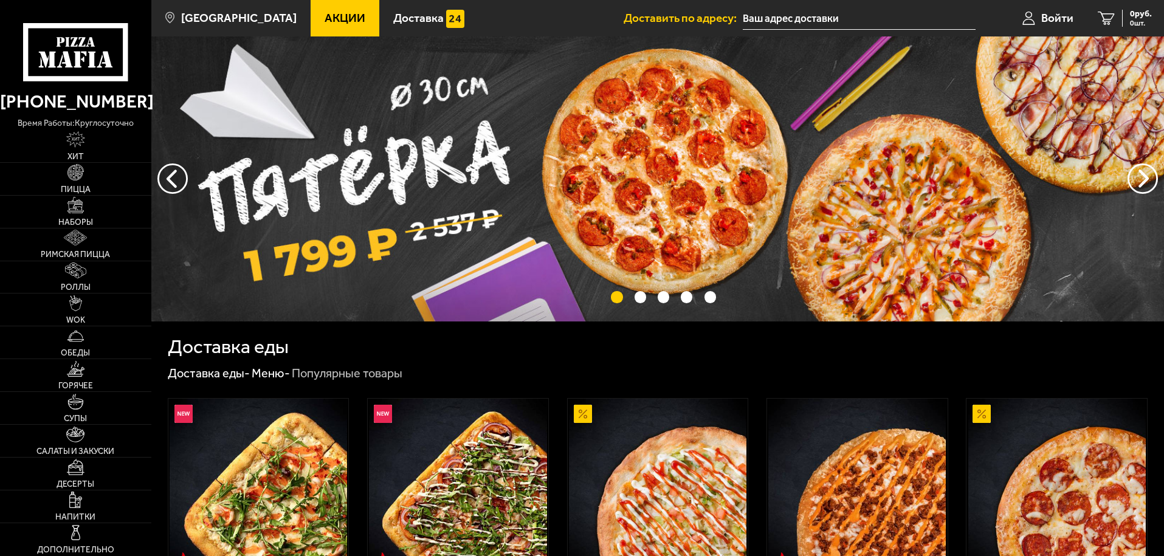 The height and width of the screenshot is (556, 1164). Describe the element at coordinates (75, 157) in the screenshot. I see `span: Хит` at that location.